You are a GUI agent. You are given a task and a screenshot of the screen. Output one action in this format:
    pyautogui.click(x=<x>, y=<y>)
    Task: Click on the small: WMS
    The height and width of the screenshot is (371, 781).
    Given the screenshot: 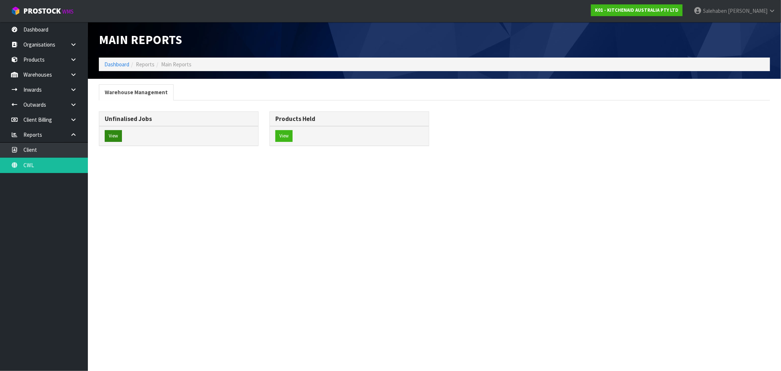 What is the action you would take?
    pyautogui.click(x=68, y=11)
    